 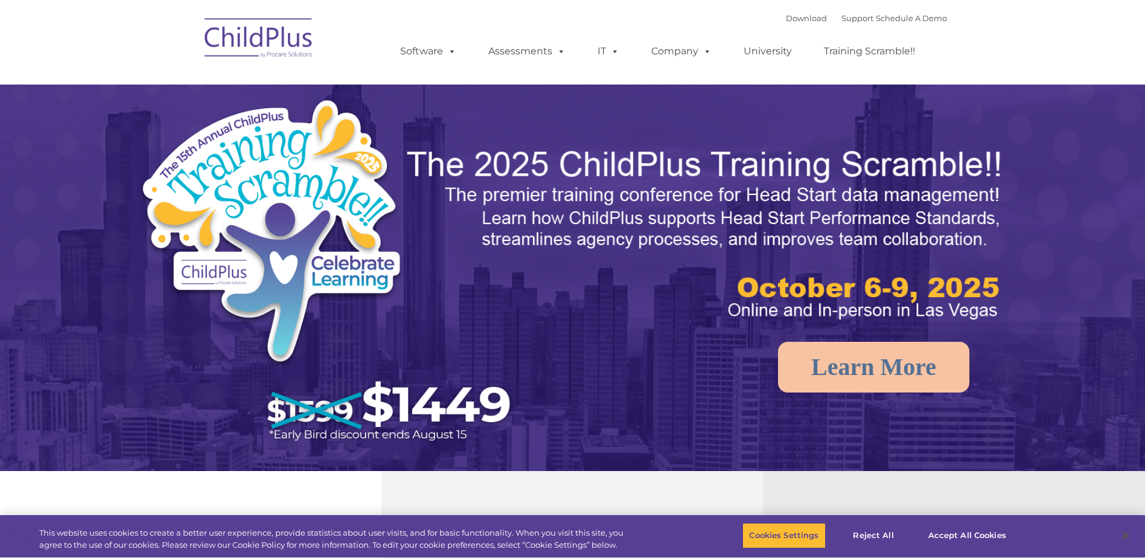 What do you see at coordinates (608, 51) in the screenshot?
I see `a: IT` at bounding box center [608, 51].